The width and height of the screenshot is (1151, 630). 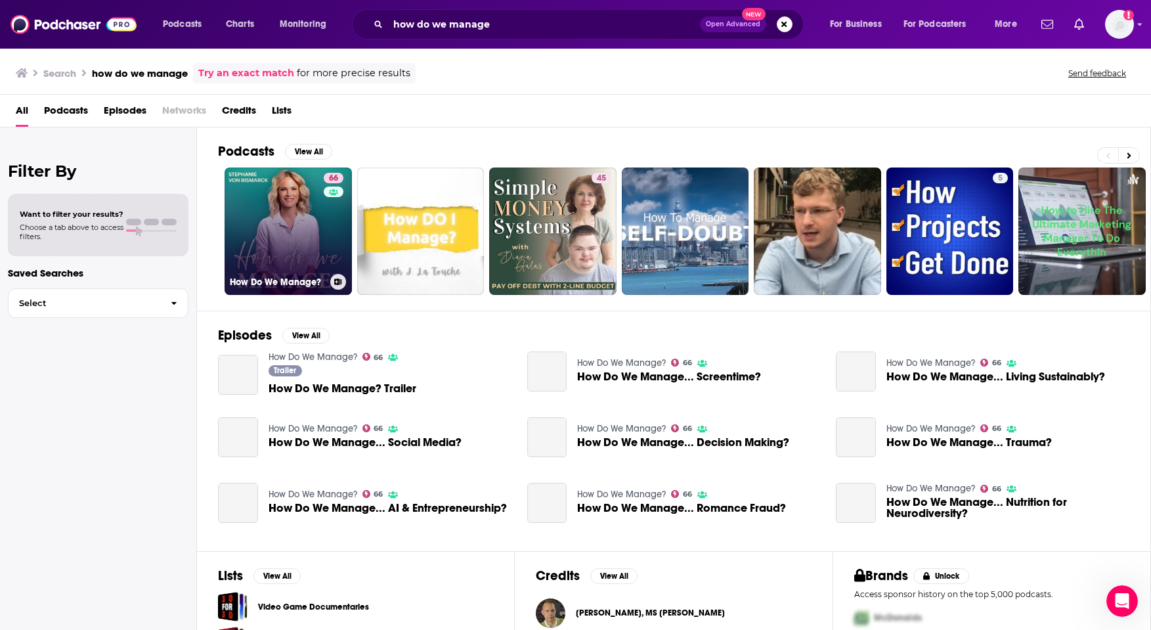 What do you see at coordinates (733, 24) in the screenshot?
I see `button: Open AdvancedNew` at bounding box center [733, 24].